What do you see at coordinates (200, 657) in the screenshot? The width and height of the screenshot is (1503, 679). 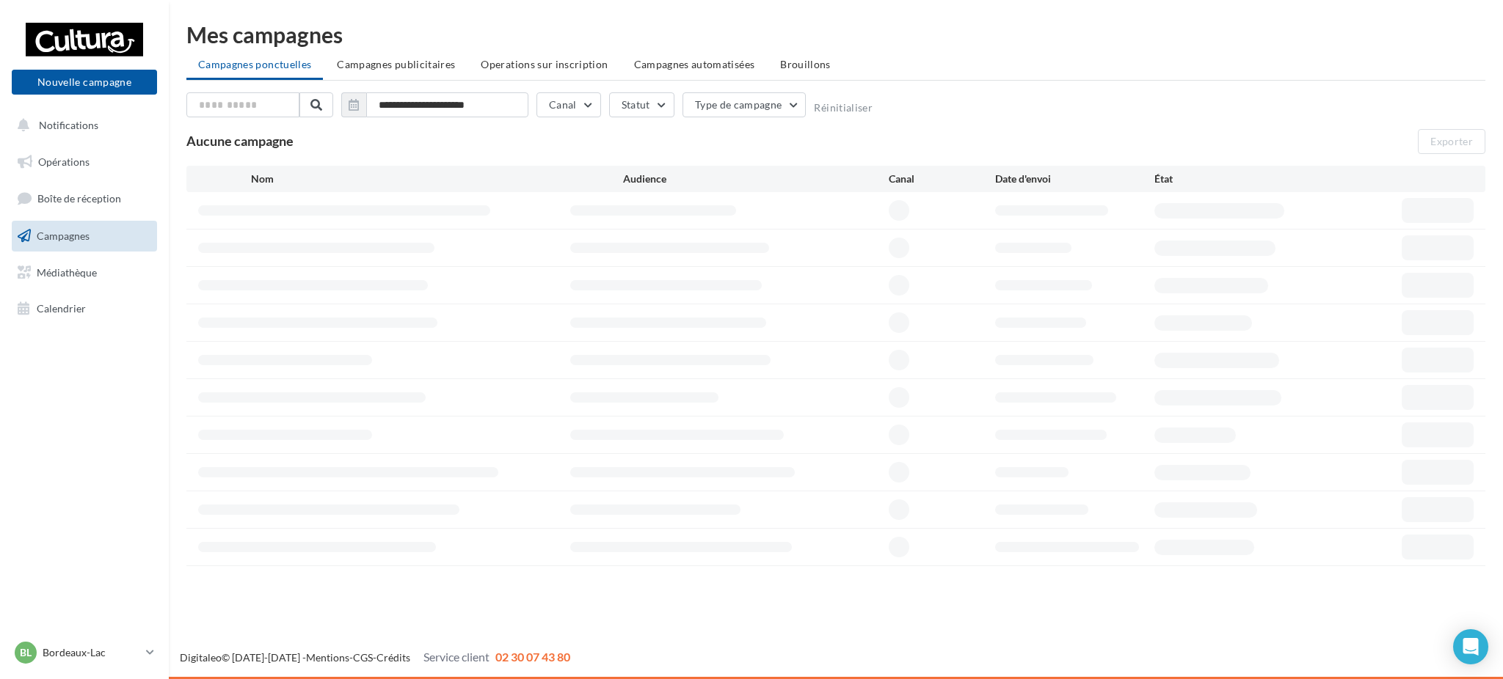 I see `a: Digitaleo` at bounding box center [200, 657].